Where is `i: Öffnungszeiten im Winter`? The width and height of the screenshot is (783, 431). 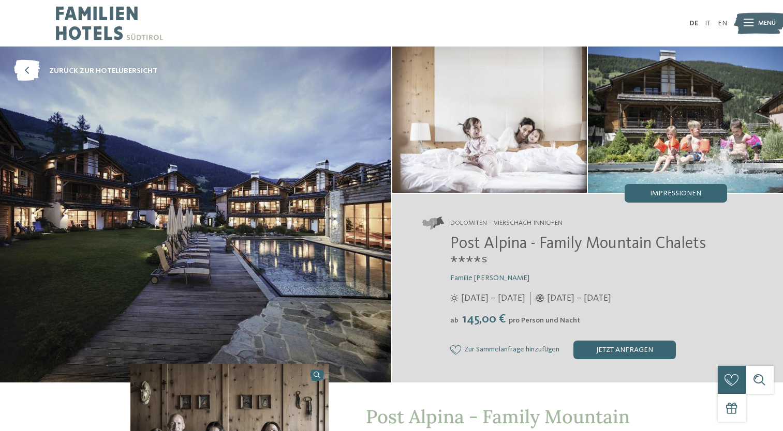 i: Öffnungszeiten im Winter is located at coordinates (539, 298).